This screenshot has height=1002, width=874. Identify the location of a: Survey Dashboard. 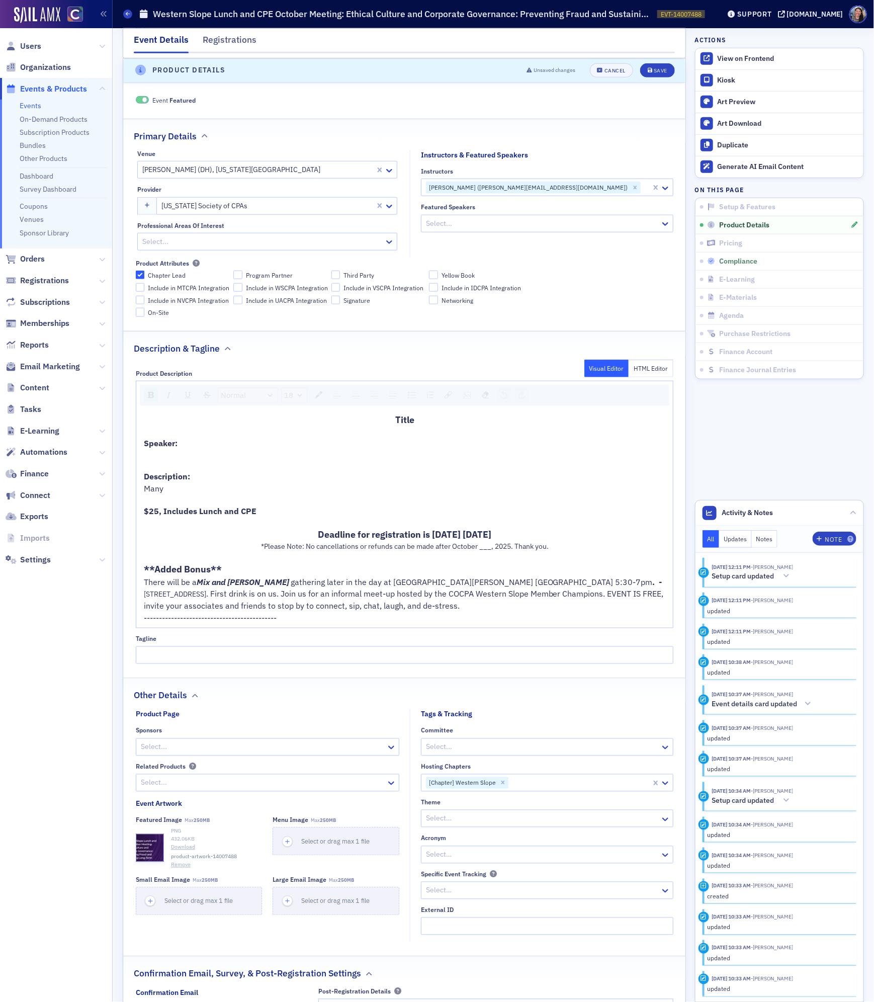
(48, 189).